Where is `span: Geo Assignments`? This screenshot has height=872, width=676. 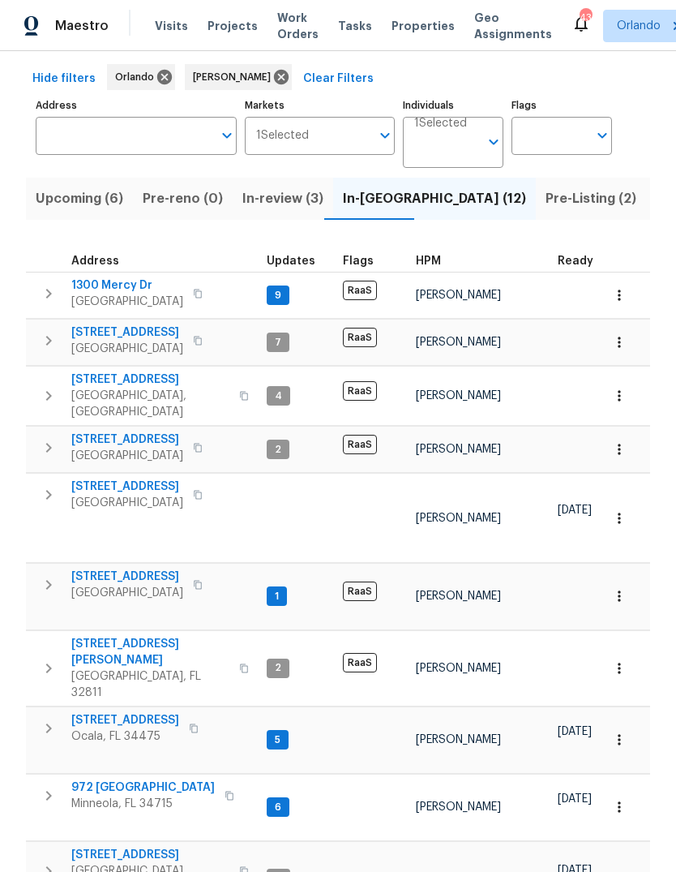 span: Geo Assignments is located at coordinates (513, 26).